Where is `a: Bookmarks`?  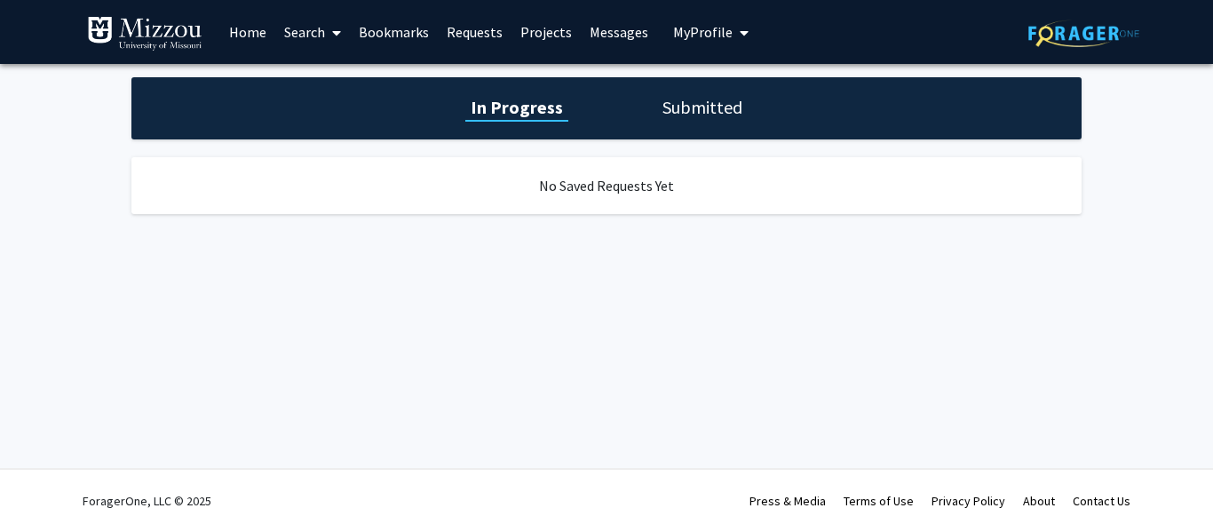 a: Bookmarks is located at coordinates (393, 32).